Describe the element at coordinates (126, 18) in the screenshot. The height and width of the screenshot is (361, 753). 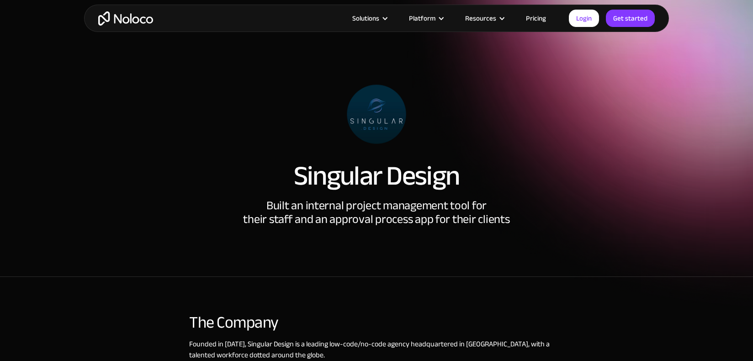
I see `a: home` at that location.